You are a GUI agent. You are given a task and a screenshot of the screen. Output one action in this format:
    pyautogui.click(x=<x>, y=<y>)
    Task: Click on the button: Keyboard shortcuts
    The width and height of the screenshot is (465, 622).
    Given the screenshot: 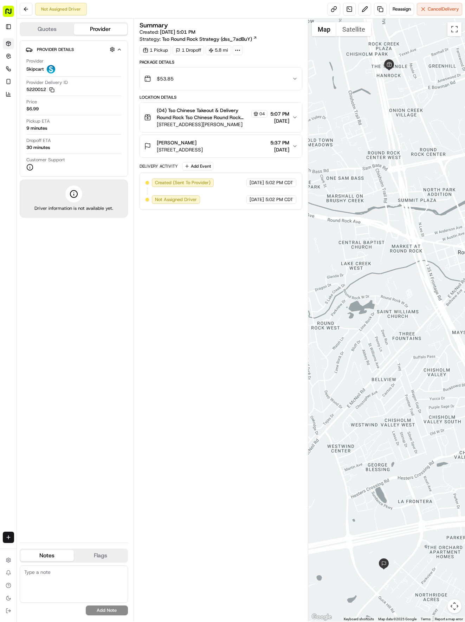 What is the action you would take?
    pyautogui.click(x=359, y=619)
    